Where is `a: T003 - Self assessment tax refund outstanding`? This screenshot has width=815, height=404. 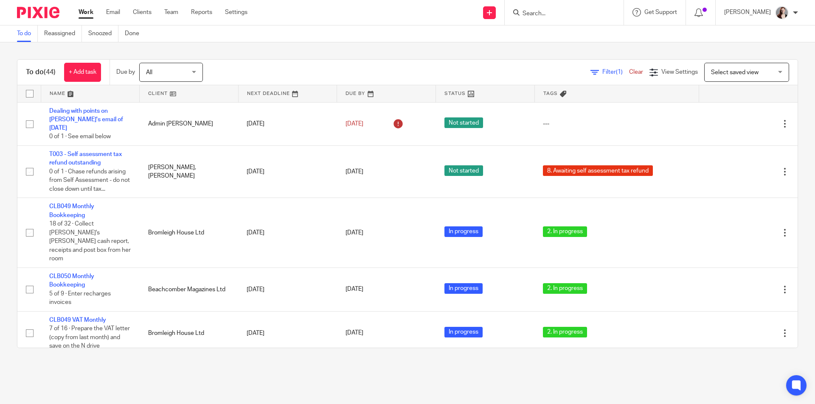
a: T003 - Self assessment tax refund outstanding is located at coordinates (85, 159).